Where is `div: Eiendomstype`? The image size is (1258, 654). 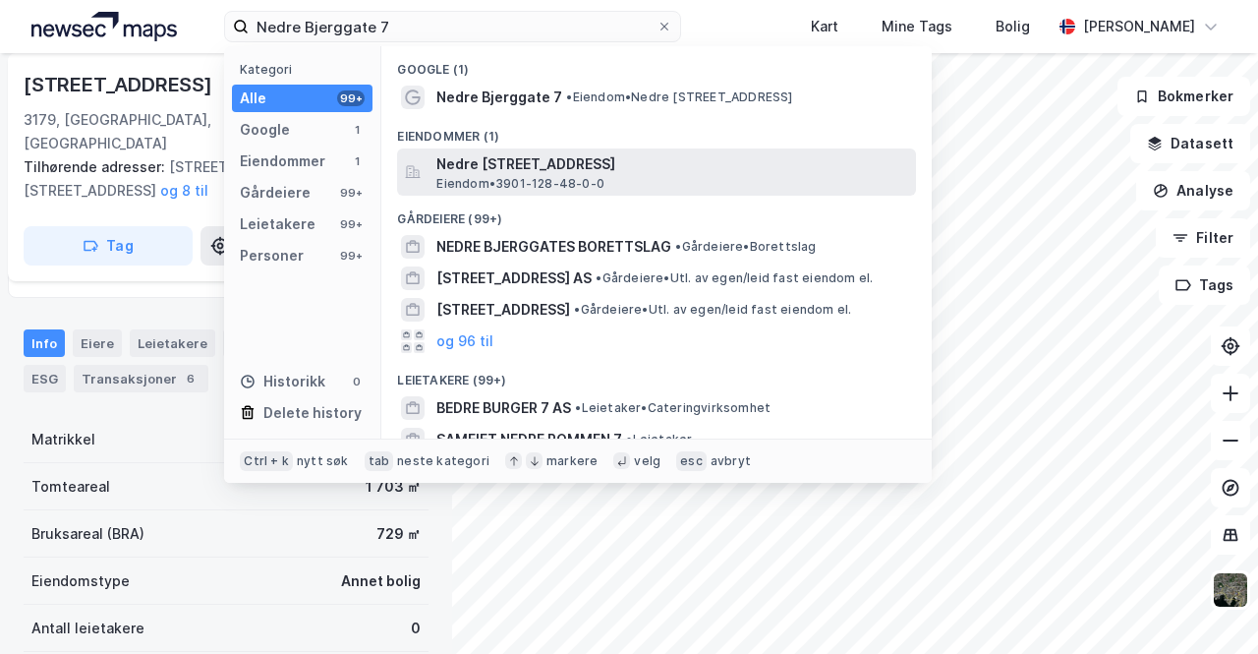 div: Eiendomstype is located at coordinates (81, 581).